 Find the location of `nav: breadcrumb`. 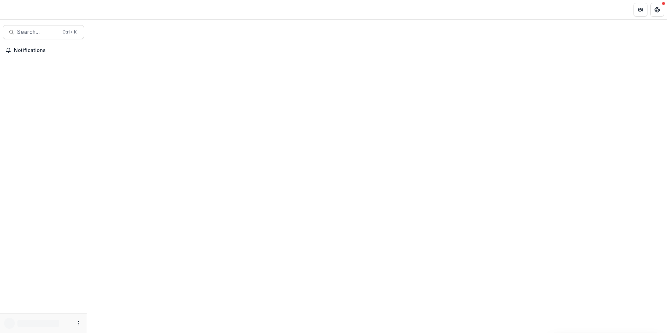

nav: breadcrumb is located at coordinates (105, 9).